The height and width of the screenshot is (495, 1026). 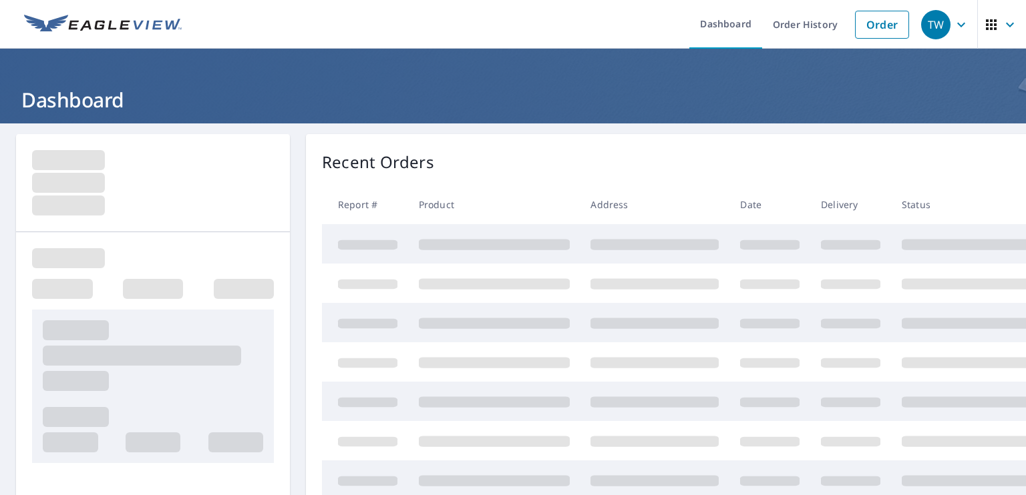 What do you see at coordinates (936, 25) in the screenshot?
I see `div: TW` at bounding box center [936, 25].